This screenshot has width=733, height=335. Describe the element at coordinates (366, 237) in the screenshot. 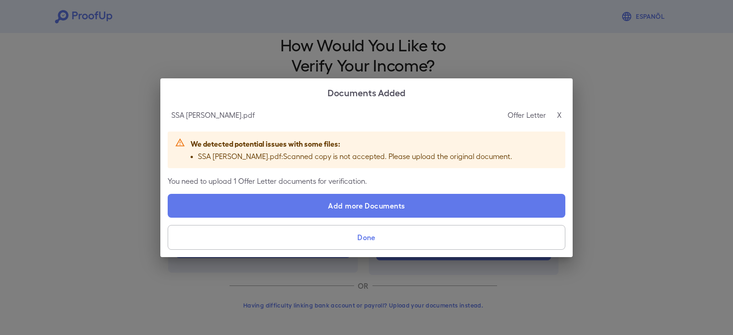

I see `button: Done` at that location.